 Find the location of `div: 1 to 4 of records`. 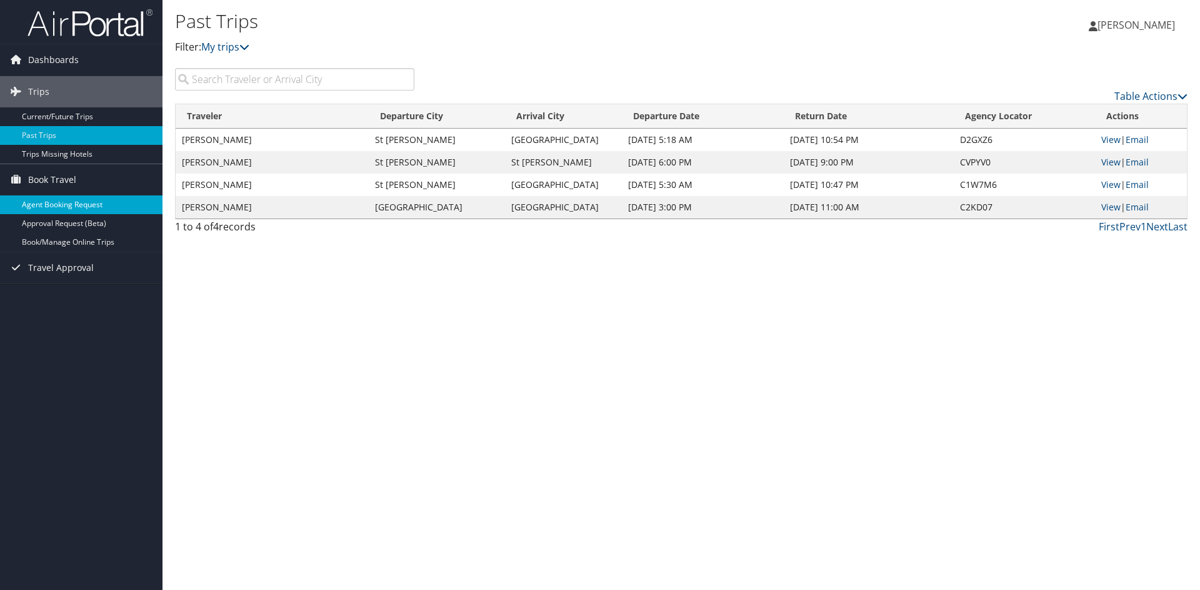

div: 1 to 4 of records is located at coordinates (294, 230).